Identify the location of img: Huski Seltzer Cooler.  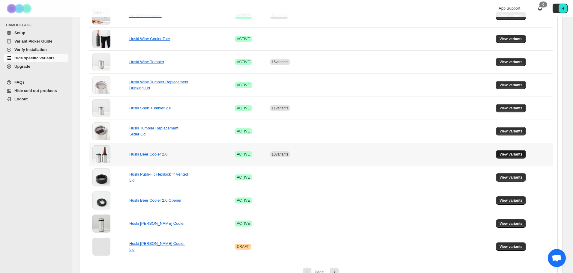
(101, 224).